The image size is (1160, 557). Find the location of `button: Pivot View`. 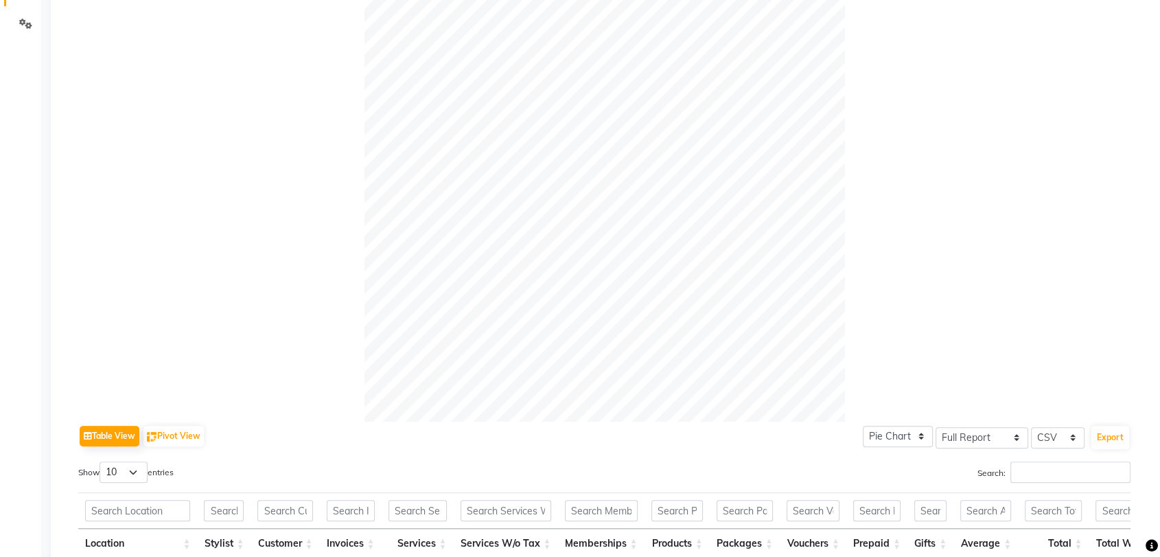

button: Pivot View is located at coordinates (174, 436).